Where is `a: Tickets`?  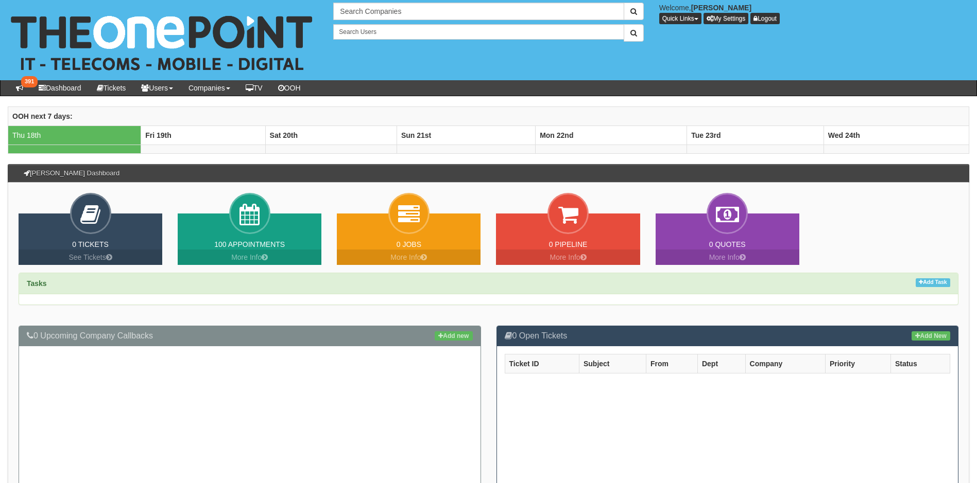 a: Tickets is located at coordinates (111, 88).